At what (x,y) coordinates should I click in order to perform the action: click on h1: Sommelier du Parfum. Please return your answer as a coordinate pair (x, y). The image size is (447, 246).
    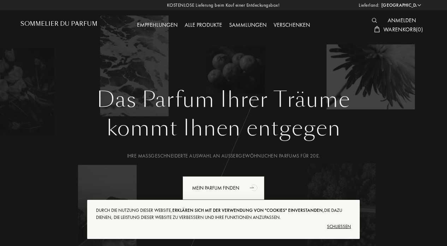
    Looking at the image, I should click on (59, 24).